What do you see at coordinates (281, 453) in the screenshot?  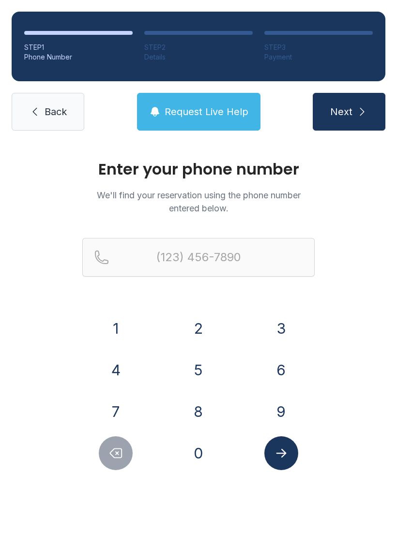 I see `button: Submit lookup form` at bounding box center [281, 453].